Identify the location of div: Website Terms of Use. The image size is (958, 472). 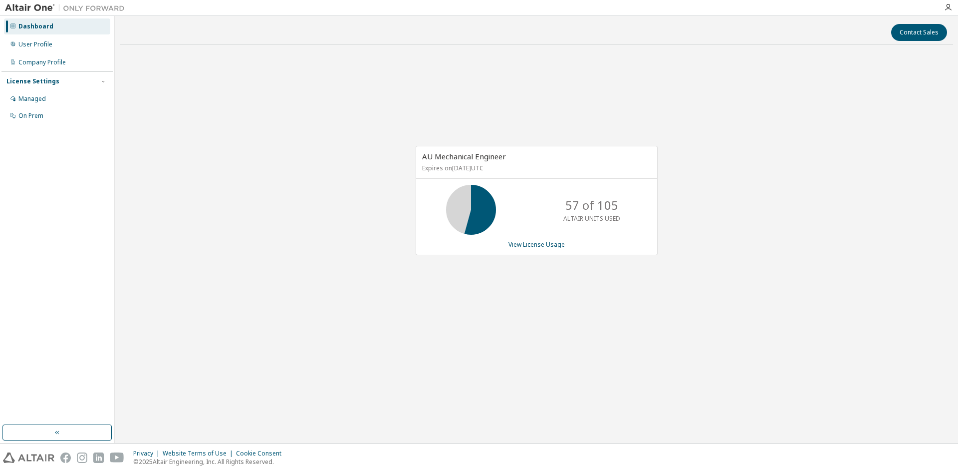
(199, 453).